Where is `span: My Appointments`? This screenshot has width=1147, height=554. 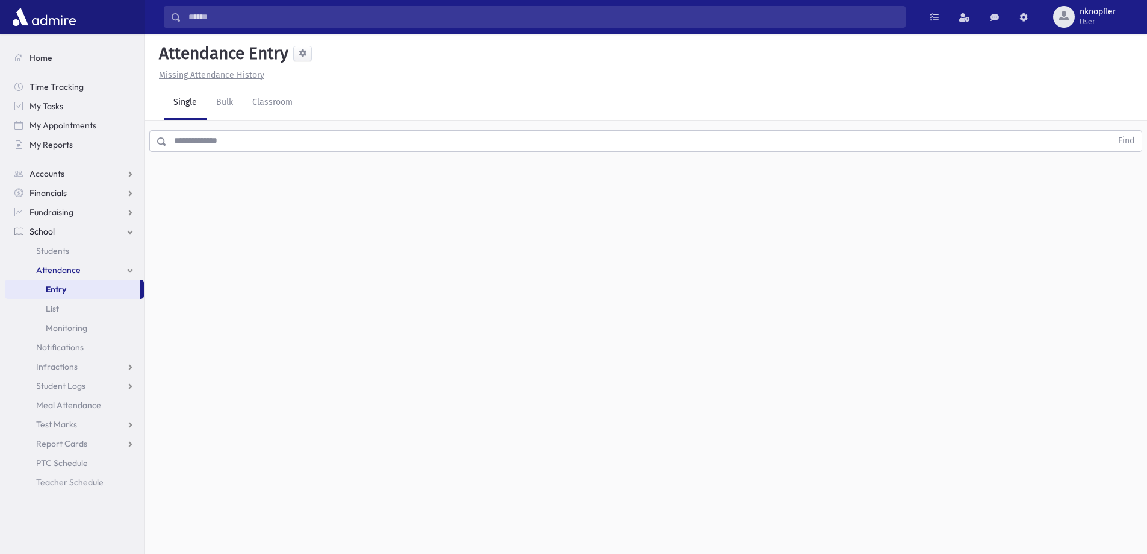
span: My Appointments is located at coordinates (63, 125).